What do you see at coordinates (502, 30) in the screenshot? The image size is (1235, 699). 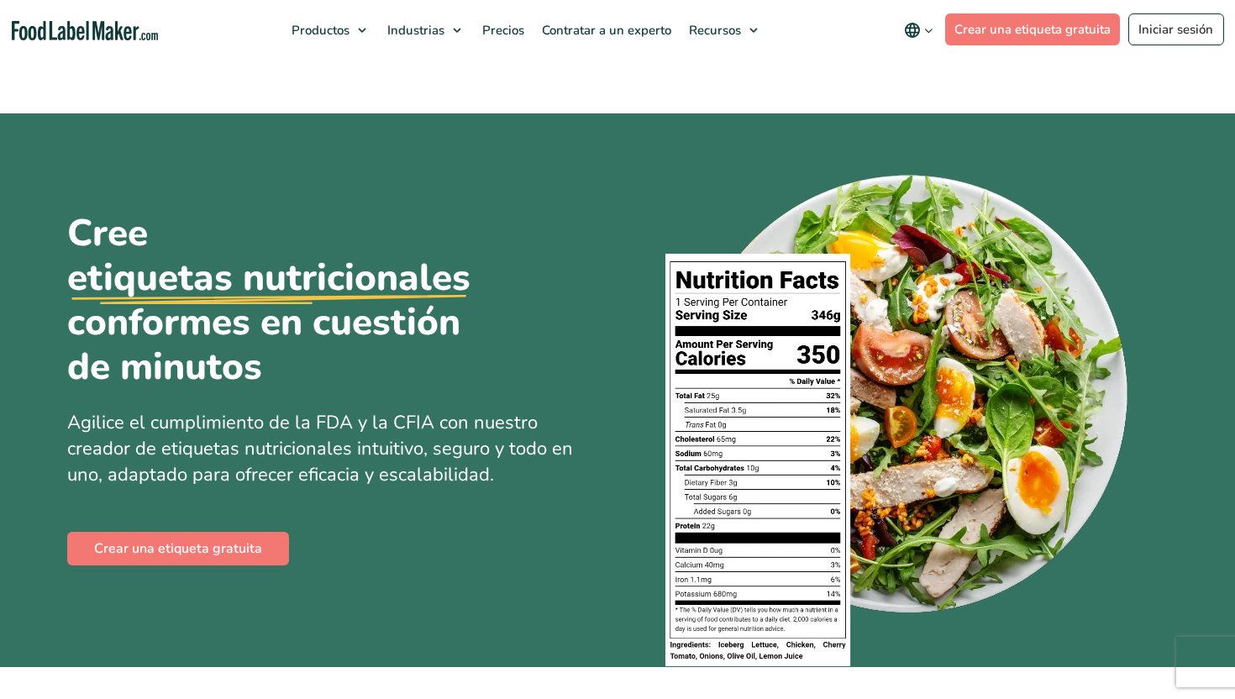 I see `span: Precios` at bounding box center [502, 30].